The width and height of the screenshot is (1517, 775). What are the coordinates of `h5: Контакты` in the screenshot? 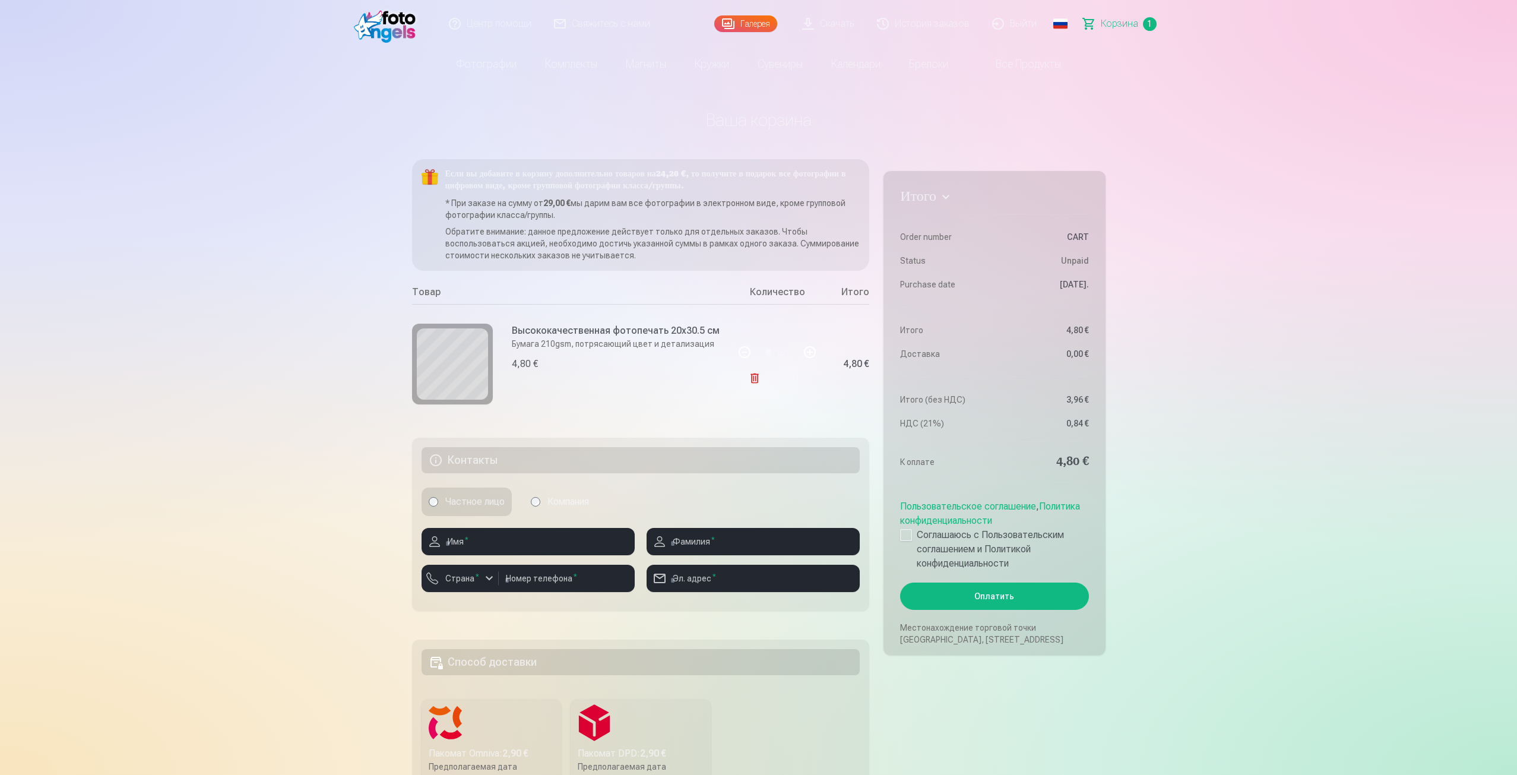 It's located at (641, 460).